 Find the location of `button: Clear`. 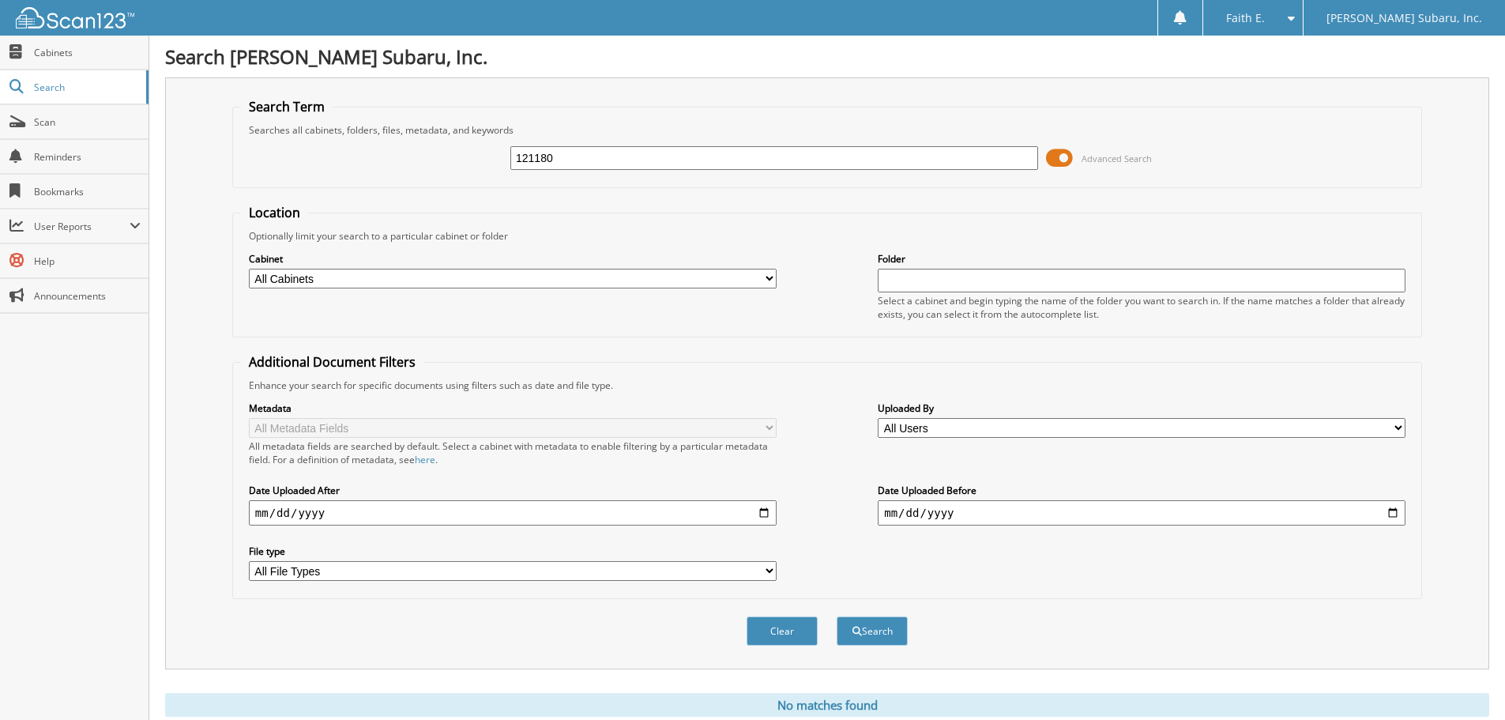

button: Clear is located at coordinates (782, 630).